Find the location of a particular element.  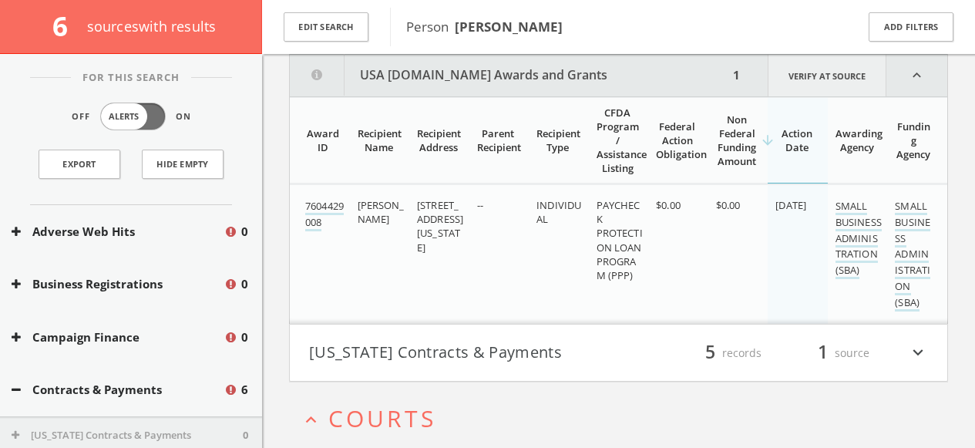

span: 1 is located at coordinates (822, 352).